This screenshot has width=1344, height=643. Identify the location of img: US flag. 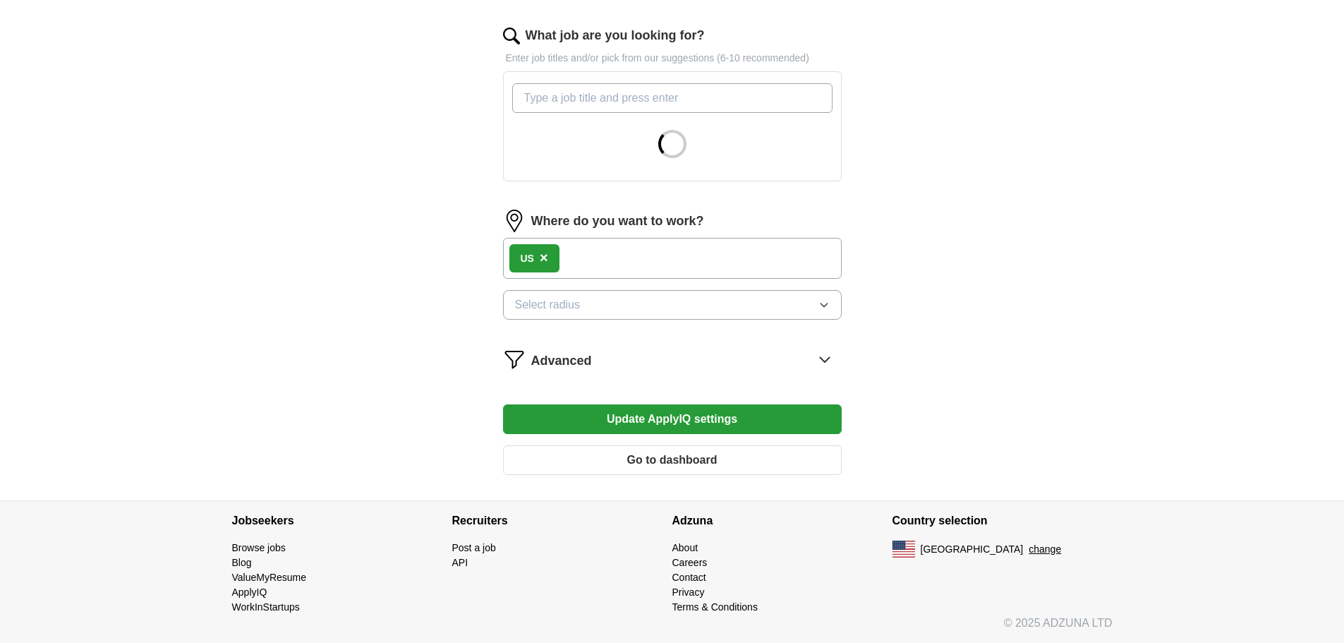
(904, 549).